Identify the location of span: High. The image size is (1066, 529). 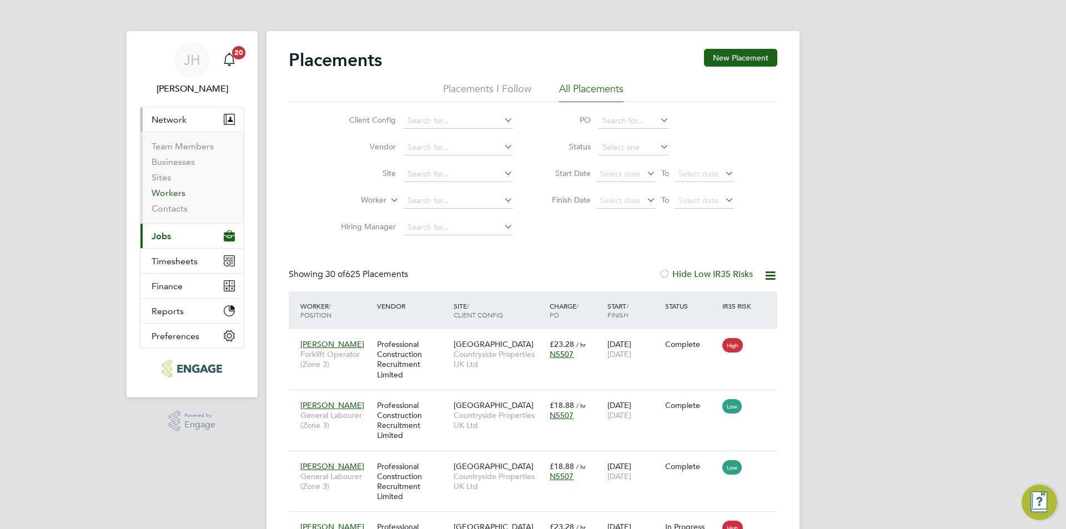
(732, 345).